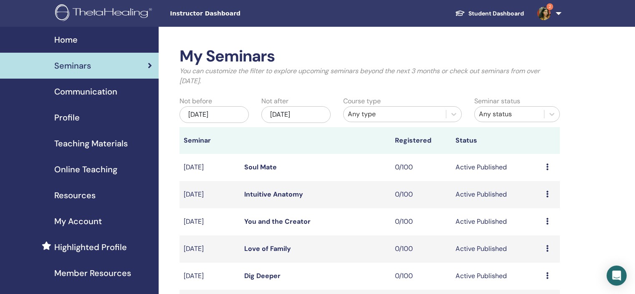  What do you see at coordinates (86, 91) in the screenshot?
I see `span: Communication` at bounding box center [86, 91].